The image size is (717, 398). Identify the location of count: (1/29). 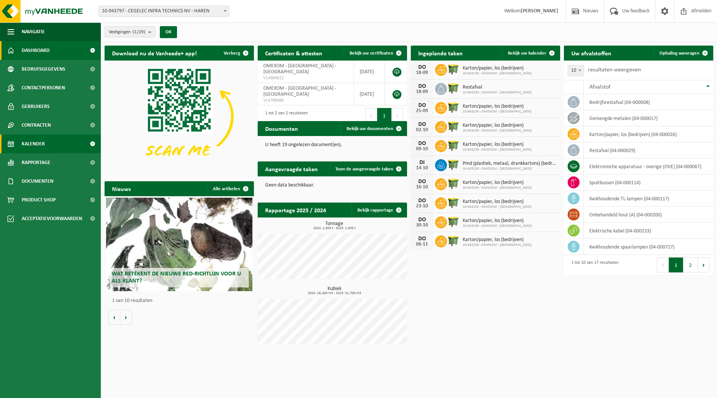
(139, 32).